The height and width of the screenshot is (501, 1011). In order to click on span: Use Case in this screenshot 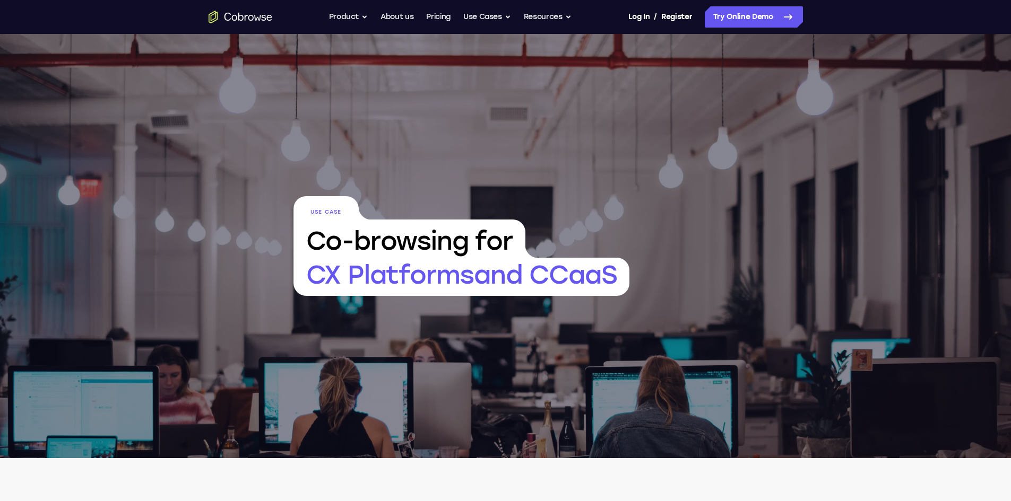, I will do `click(326, 208)`.